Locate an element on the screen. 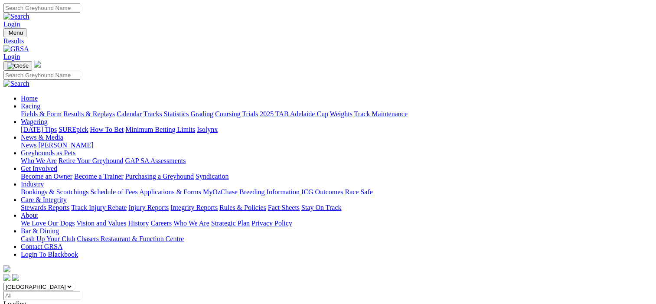 This screenshot has height=304, width=656. a: Schedule of Fees is located at coordinates (114, 192).